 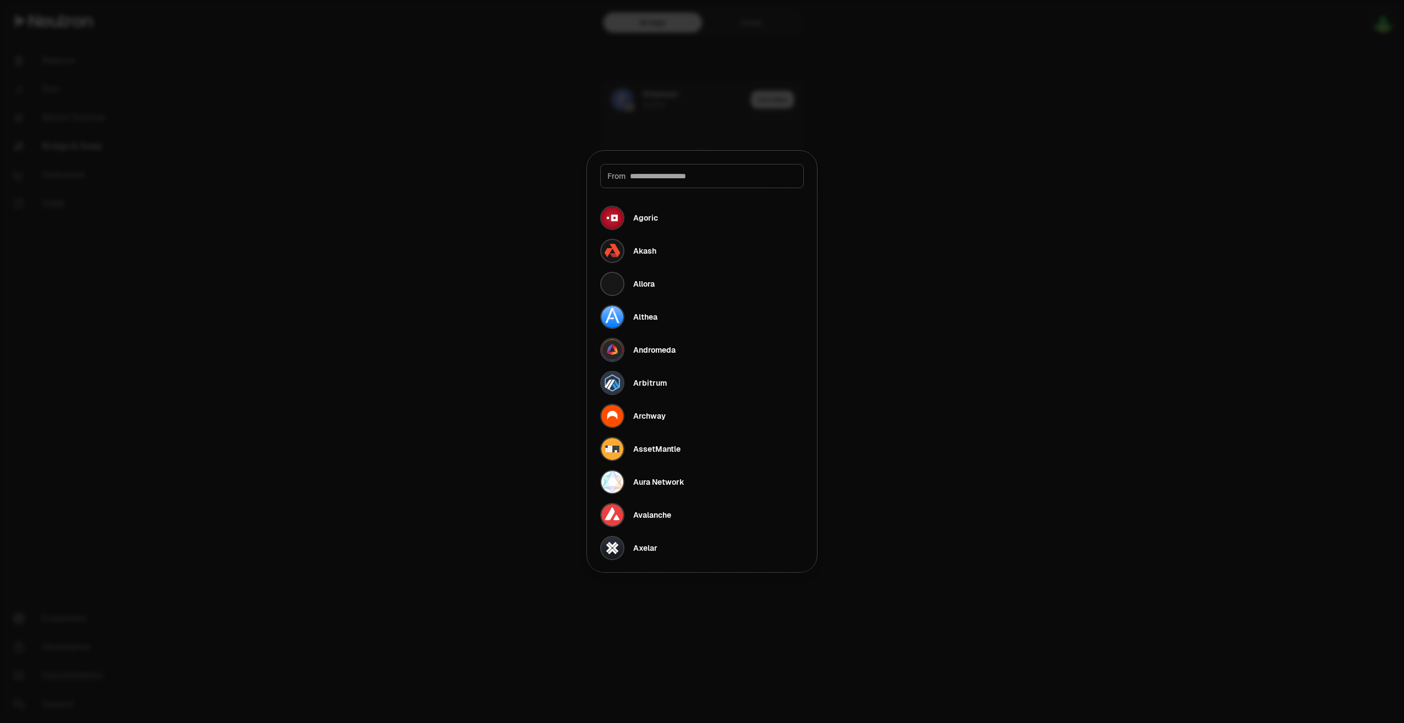 What do you see at coordinates (644, 284) in the screenshot?
I see `div: Allora` at bounding box center [644, 284].